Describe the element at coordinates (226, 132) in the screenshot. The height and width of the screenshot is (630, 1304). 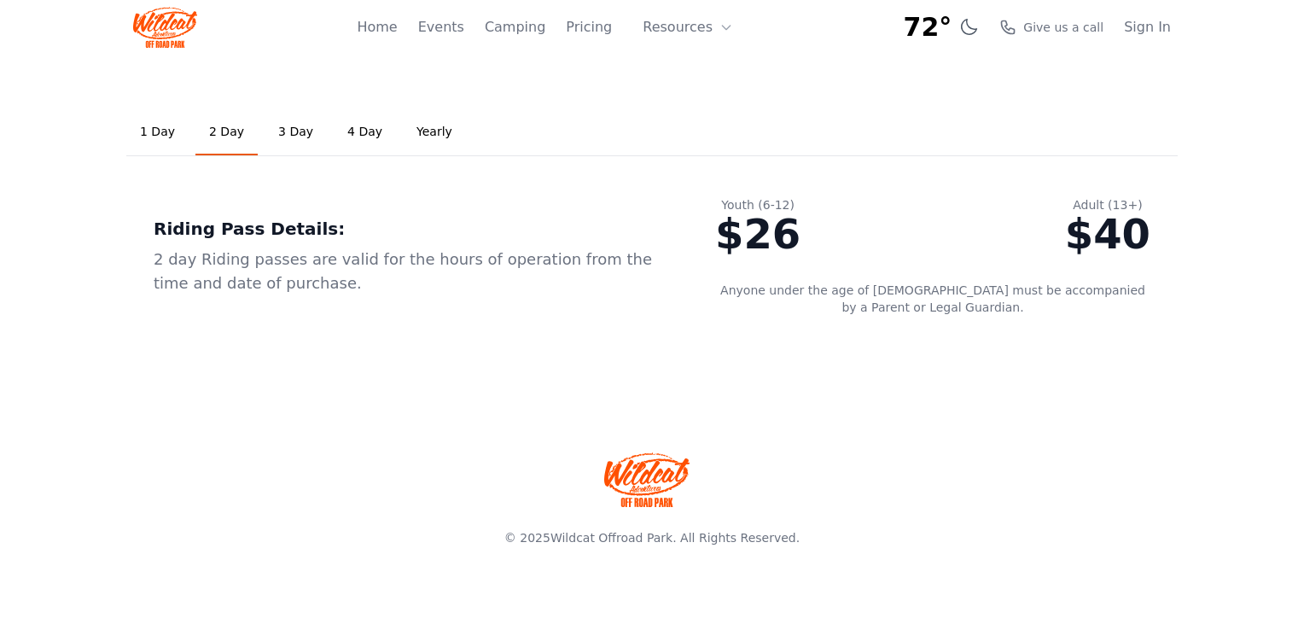
I see `a: 2 Day` at that location.